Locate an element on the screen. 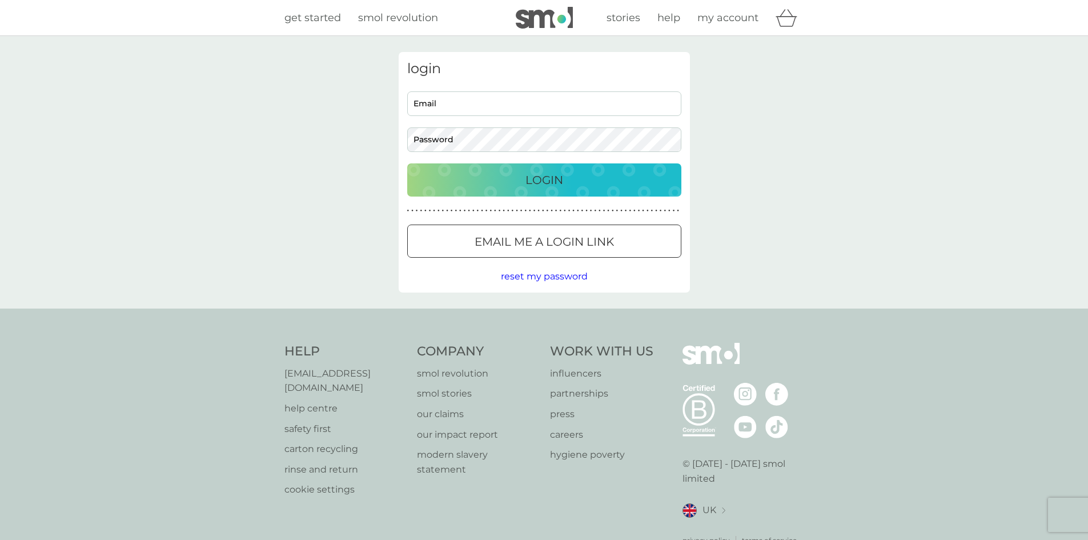  p: carton recycling is located at coordinates (345, 449).